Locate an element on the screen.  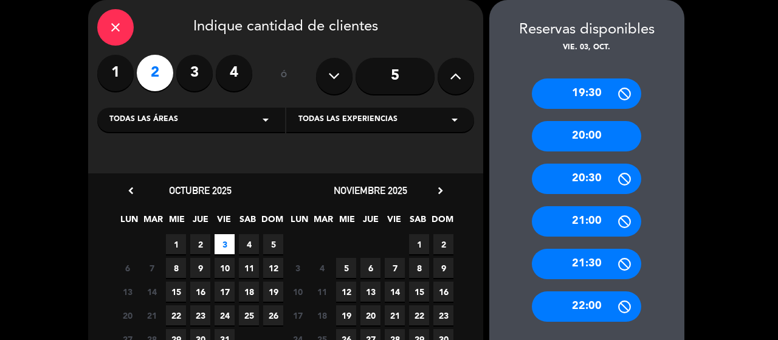
label: 2 is located at coordinates (155, 73).